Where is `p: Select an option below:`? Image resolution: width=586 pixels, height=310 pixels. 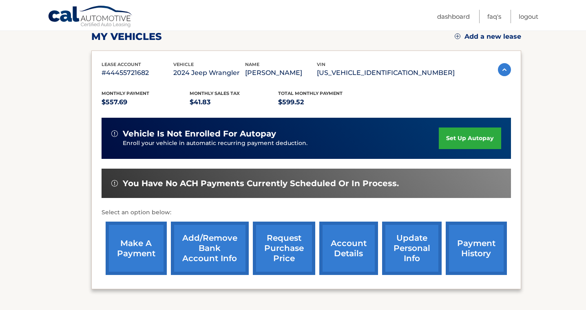 p: Select an option below: is located at coordinates (306, 213).